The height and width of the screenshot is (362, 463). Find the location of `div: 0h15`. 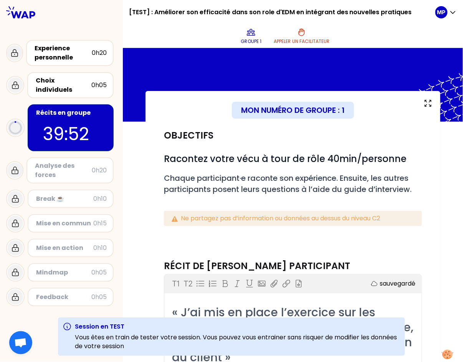

div: 0h15 is located at coordinates (100, 224).